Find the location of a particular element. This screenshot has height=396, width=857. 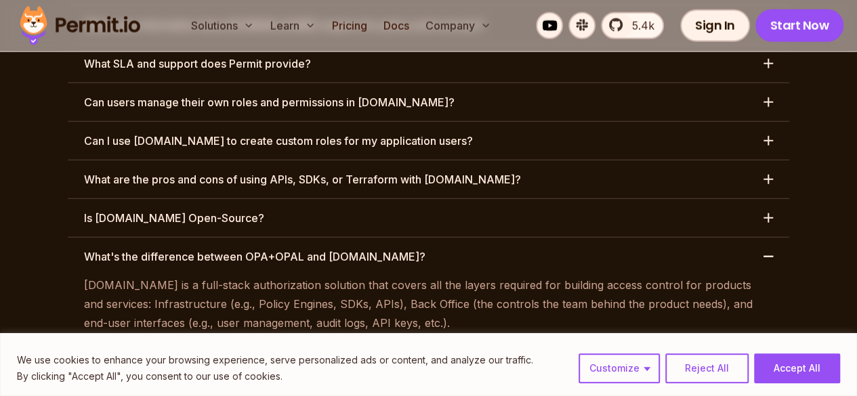

a: Sign In is located at coordinates (714, 26).